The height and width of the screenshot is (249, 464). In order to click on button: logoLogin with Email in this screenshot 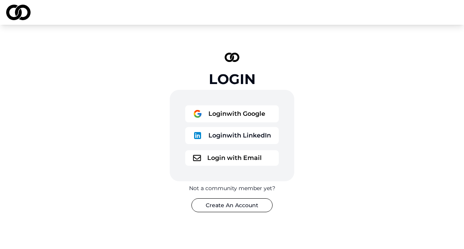, I will do `click(232, 158)`.